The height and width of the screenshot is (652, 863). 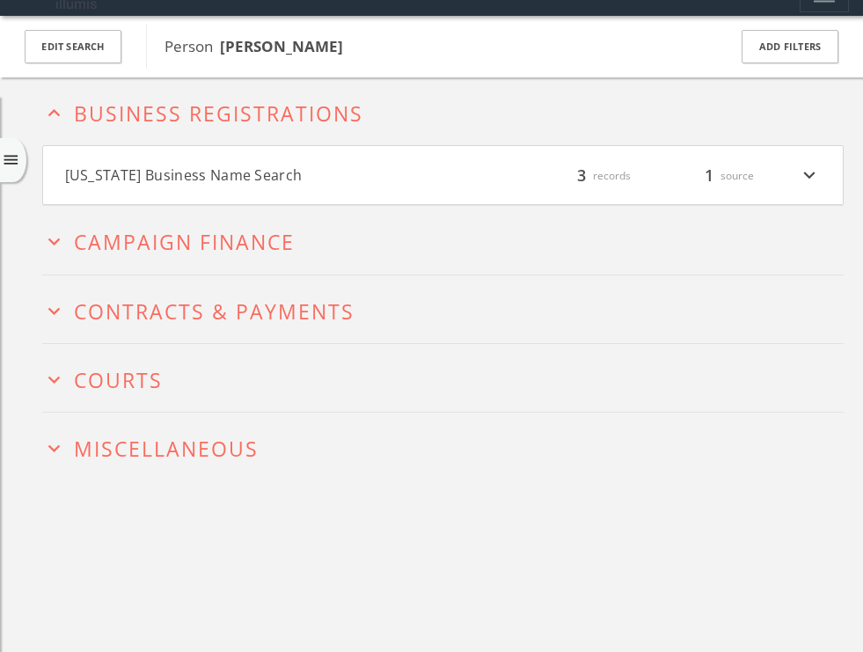 I want to click on span: Courts, so click(x=118, y=380).